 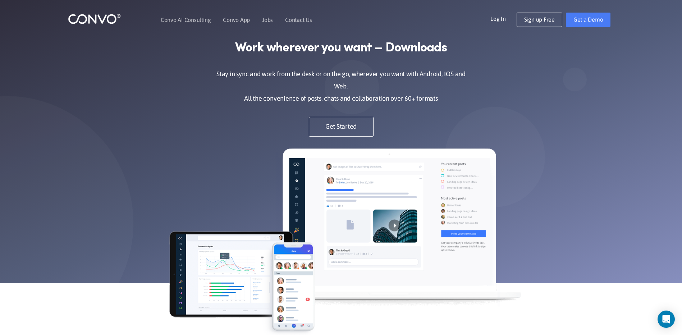 I want to click on a: Get Started, so click(x=341, y=126).